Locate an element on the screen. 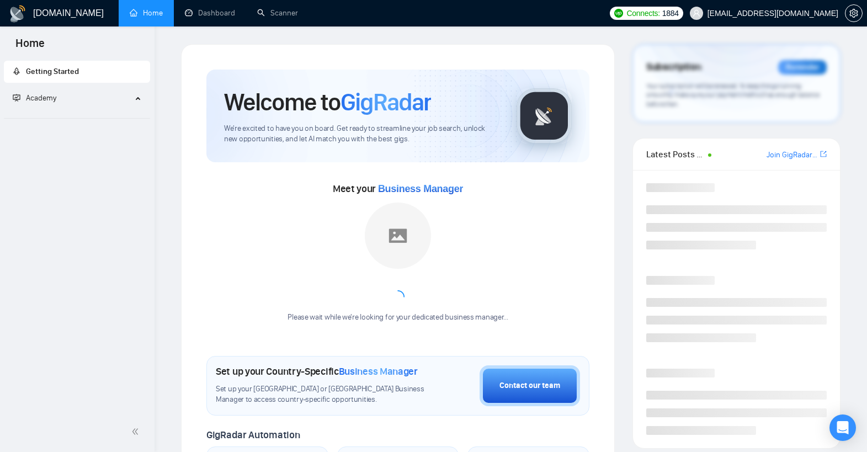 The image size is (867, 452). span: 1884 is located at coordinates (670, 13).